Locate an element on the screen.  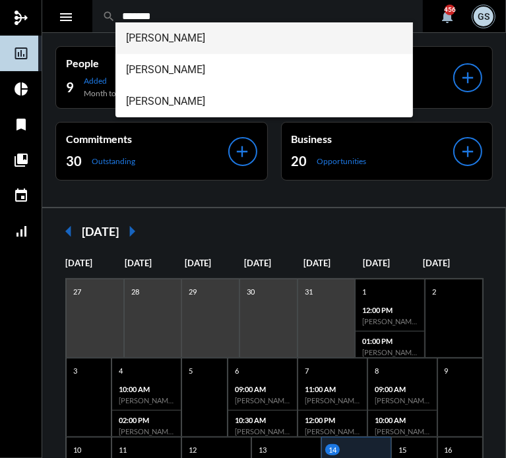
h2: 9 is located at coordinates (70, 87).